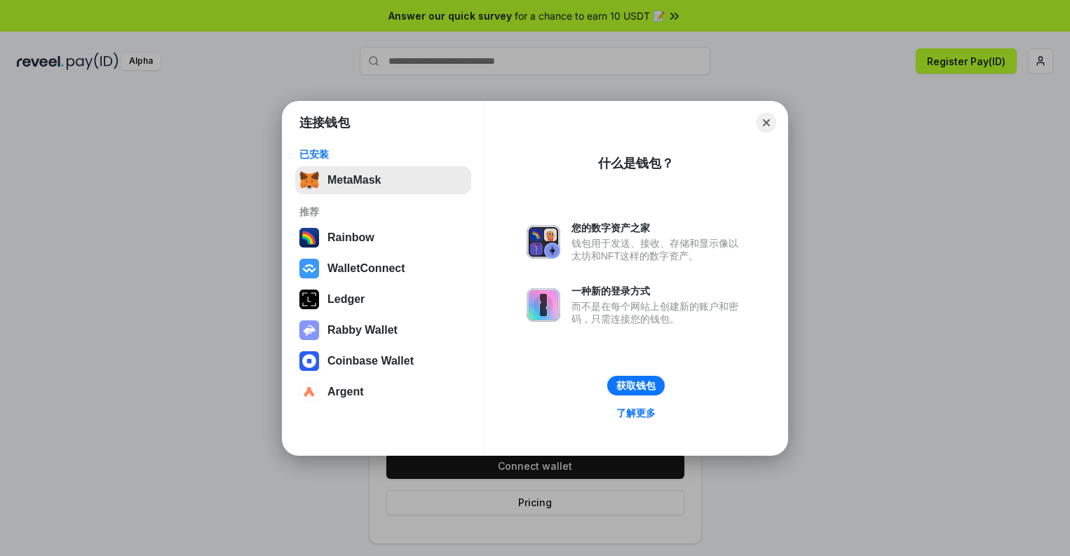  I want to click on button: MetaMask, so click(383, 180).